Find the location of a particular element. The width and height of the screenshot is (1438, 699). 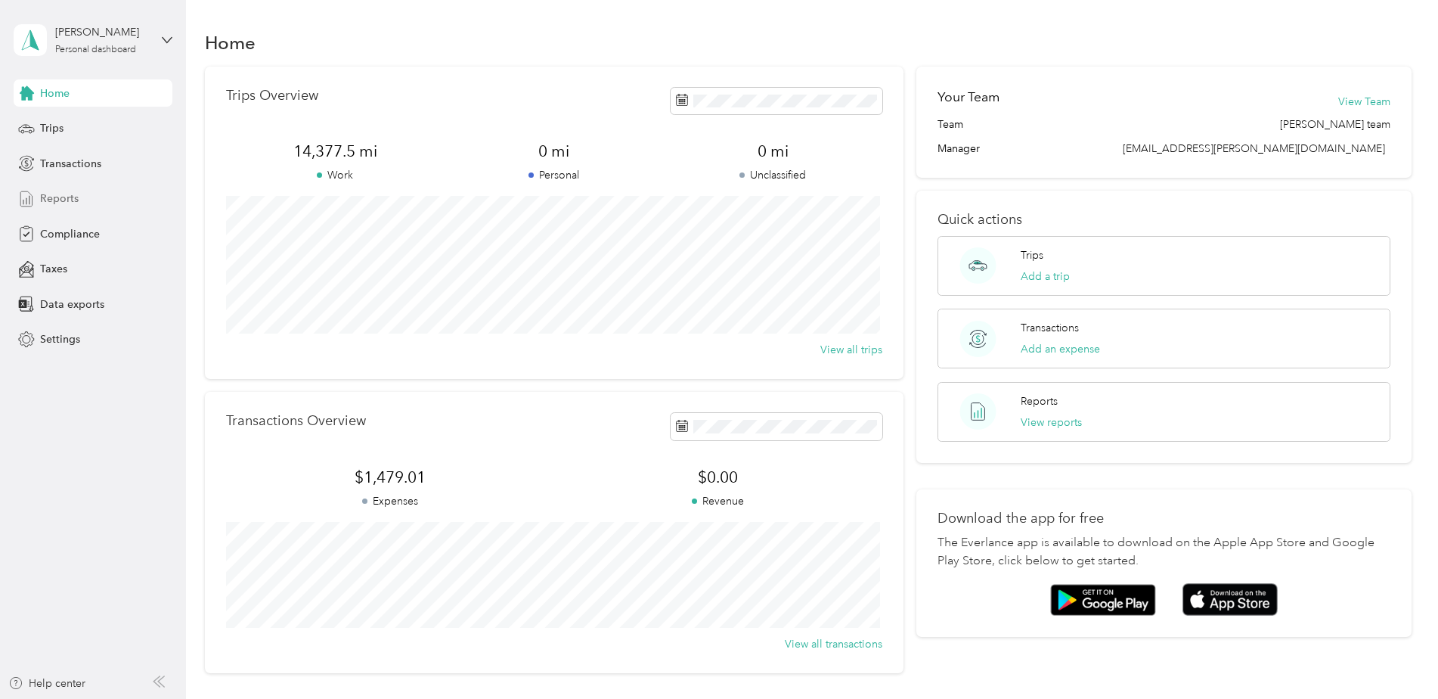

button: View reports is located at coordinates (1051, 422).